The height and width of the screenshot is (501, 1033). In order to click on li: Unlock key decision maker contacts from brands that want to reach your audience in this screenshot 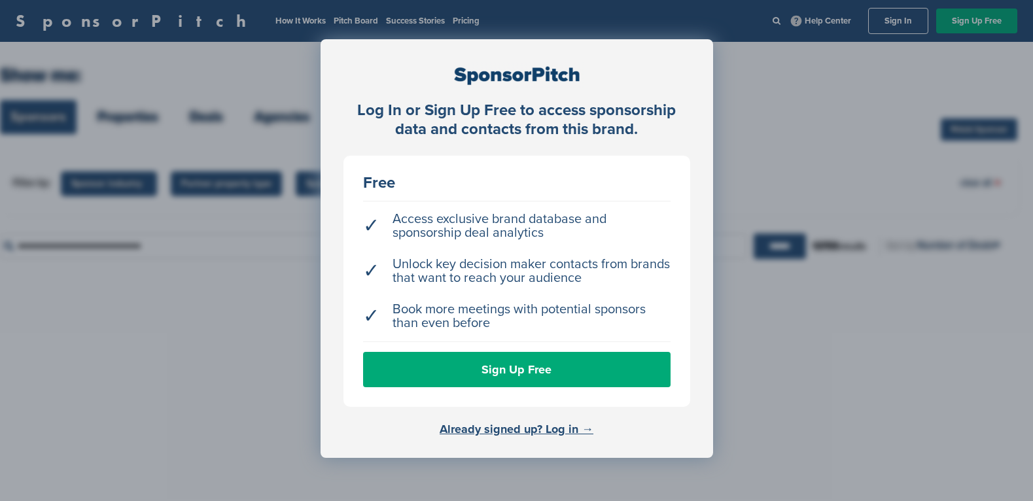, I will do `click(517, 271)`.